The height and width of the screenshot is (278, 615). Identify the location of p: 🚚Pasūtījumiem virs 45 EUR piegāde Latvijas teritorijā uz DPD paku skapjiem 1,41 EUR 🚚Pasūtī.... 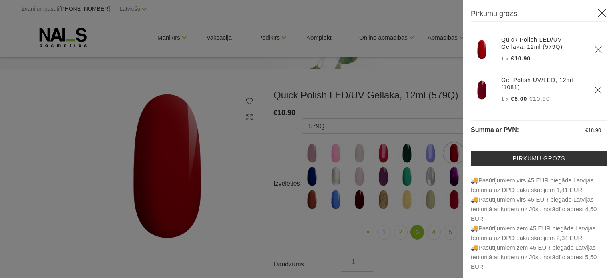
(539, 224).